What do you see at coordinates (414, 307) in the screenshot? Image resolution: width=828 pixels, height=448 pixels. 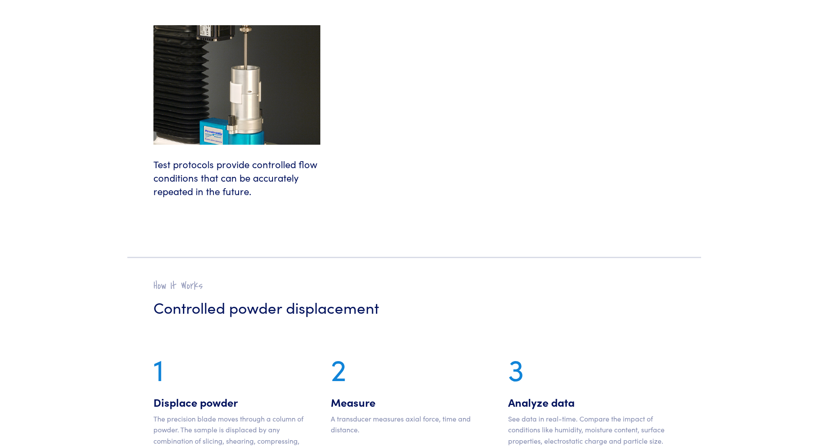 I see `h3: Controlled powder displacement` at bounding box center [414, 307].